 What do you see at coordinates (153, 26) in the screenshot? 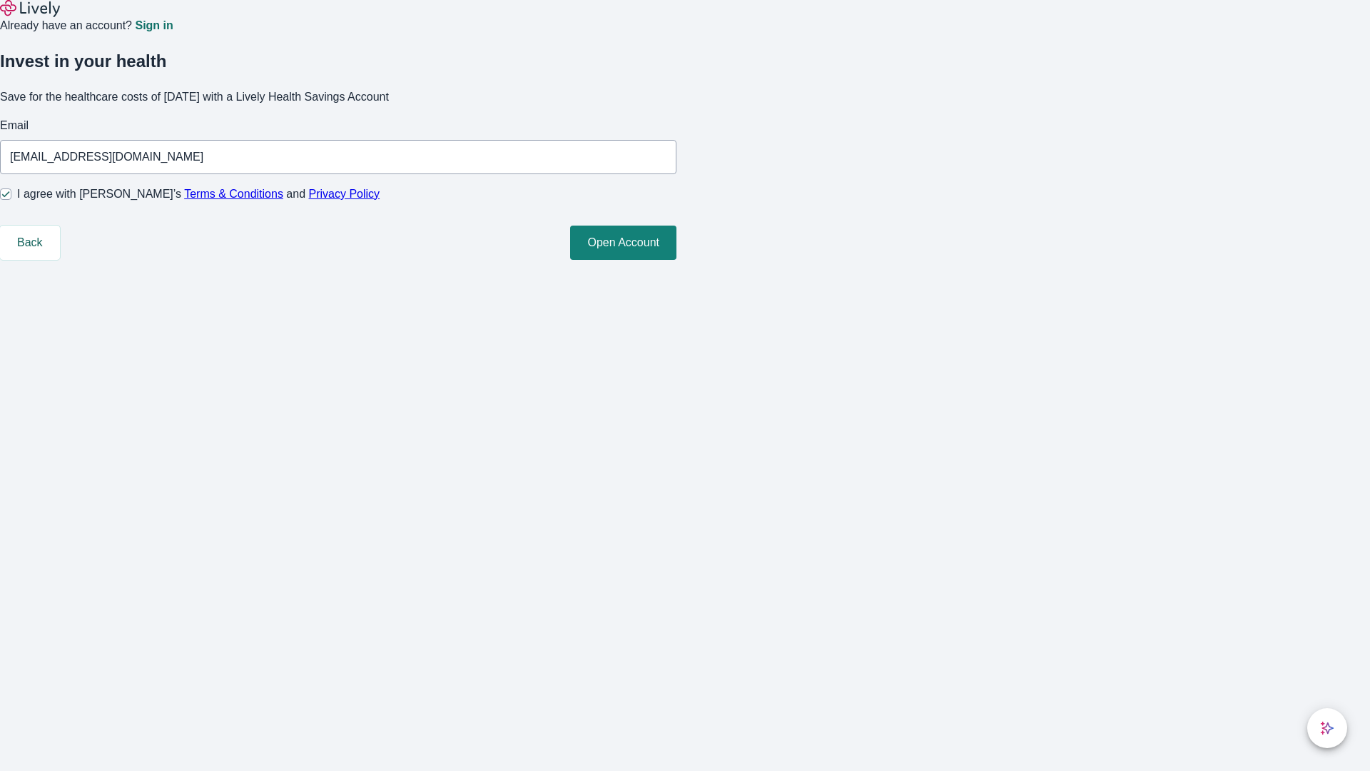
I see `a: Sign in` at bounding box center [153, 26].